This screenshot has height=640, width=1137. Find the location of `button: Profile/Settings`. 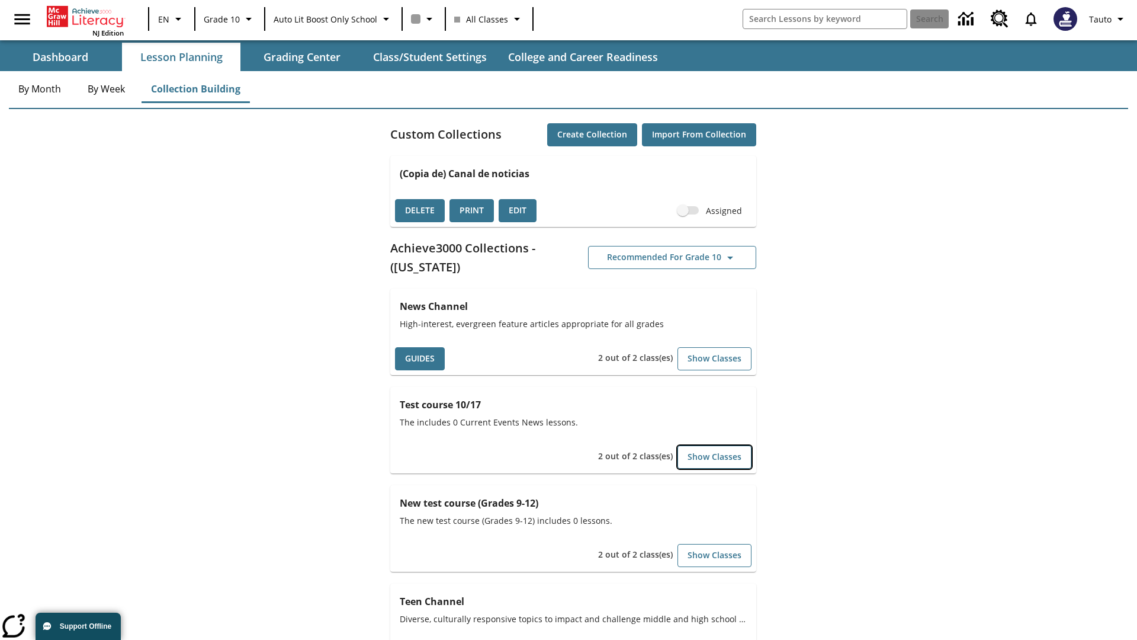

button: Profile/Settings is located at coordinates (1108, 19).